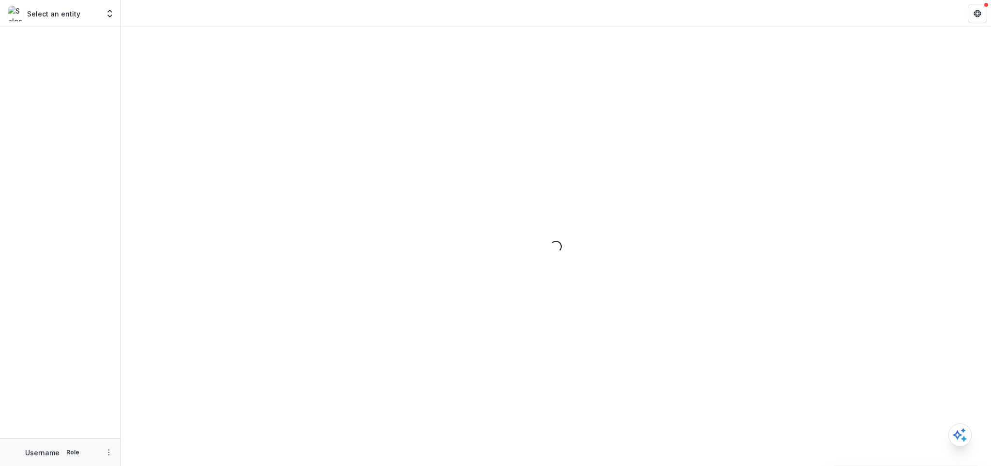 The image size is (991, 466). What do you see at coordinates (110, 14) in the screenshot?
I see `button: Open entity switcher` at bounding box center [110, 14].